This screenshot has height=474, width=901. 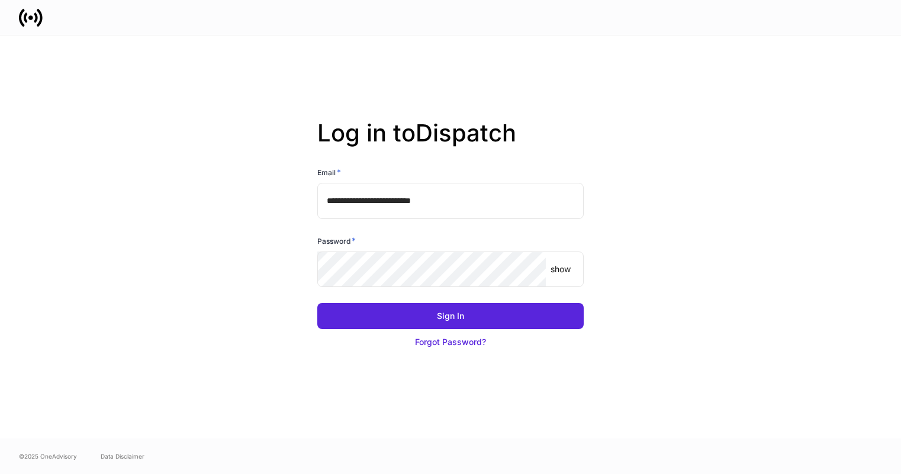 I want to click on div: Sign In, so click(x=451, y=316).